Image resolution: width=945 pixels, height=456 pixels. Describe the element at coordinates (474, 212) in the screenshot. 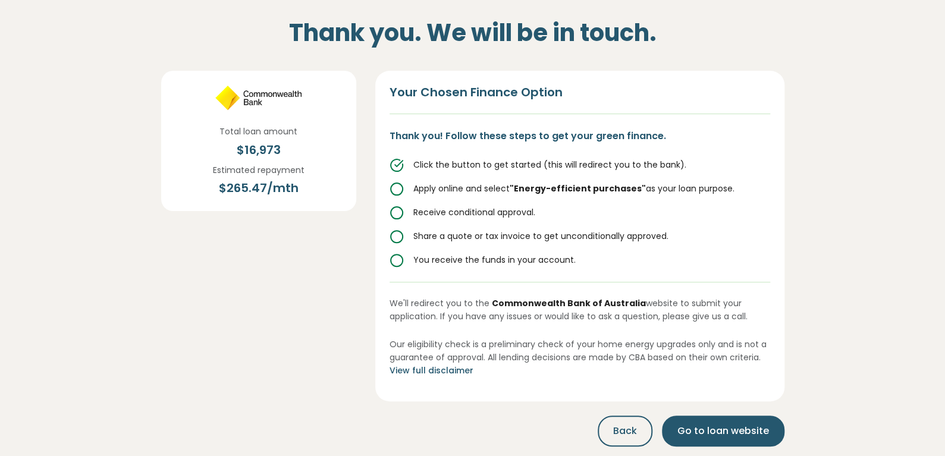

I see `span: Receive conditional approval.` at that location.